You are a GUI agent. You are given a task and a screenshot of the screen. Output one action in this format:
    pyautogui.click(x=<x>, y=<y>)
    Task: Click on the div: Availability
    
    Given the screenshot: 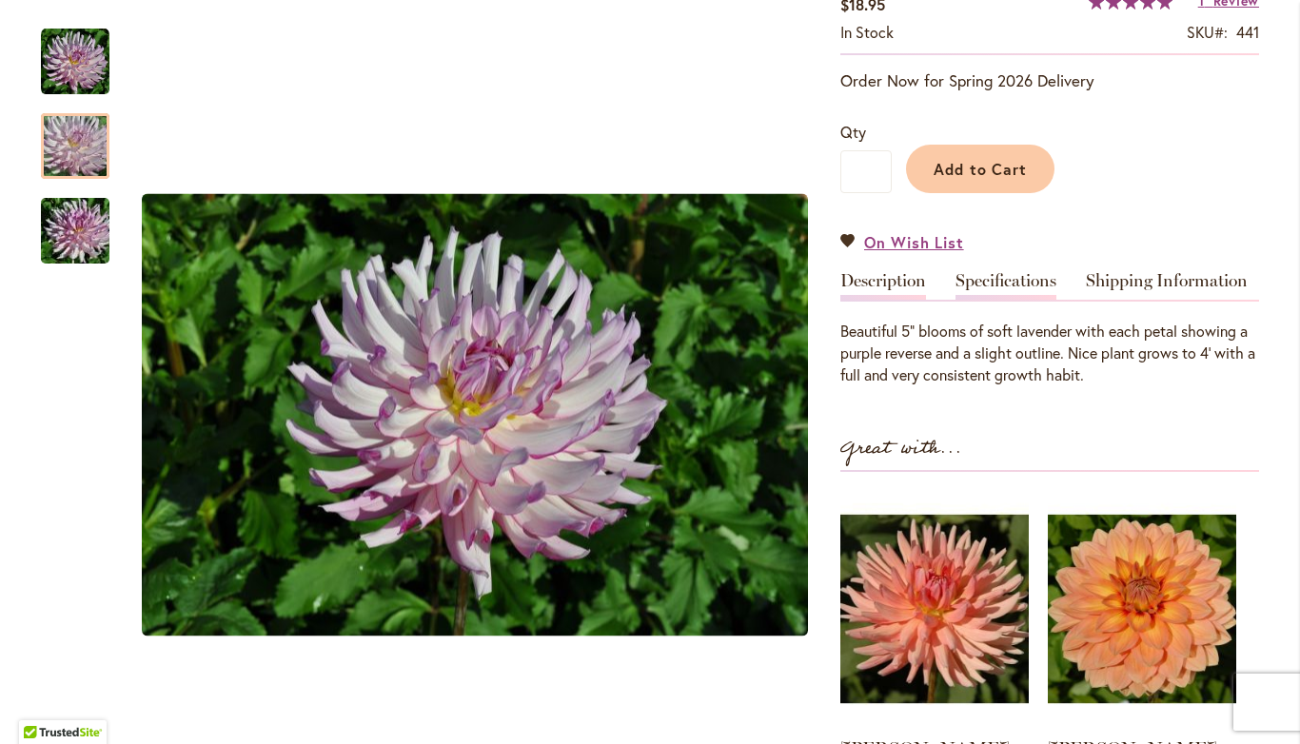 What is the action you would take?
    pyautogui.click(x=867, y=32)
    